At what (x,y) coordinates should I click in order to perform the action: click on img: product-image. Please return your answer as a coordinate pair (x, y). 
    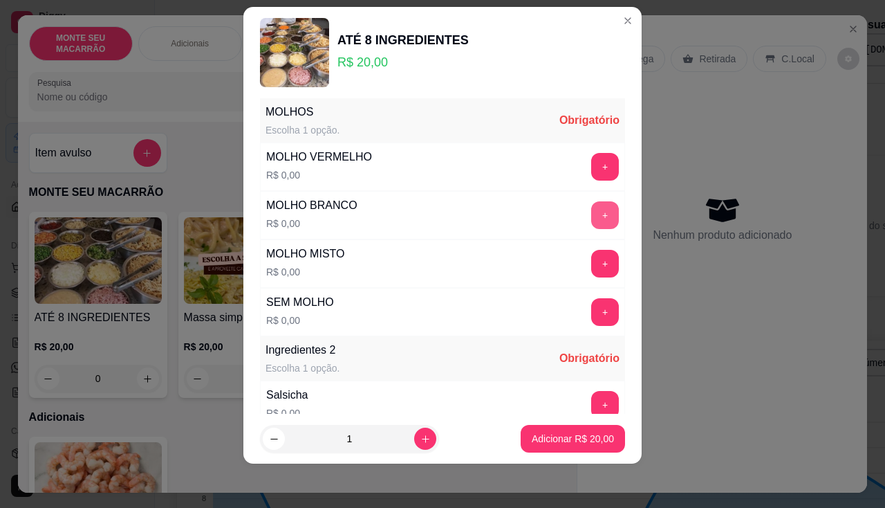
    Looking at the image, I should click on (295, 53).